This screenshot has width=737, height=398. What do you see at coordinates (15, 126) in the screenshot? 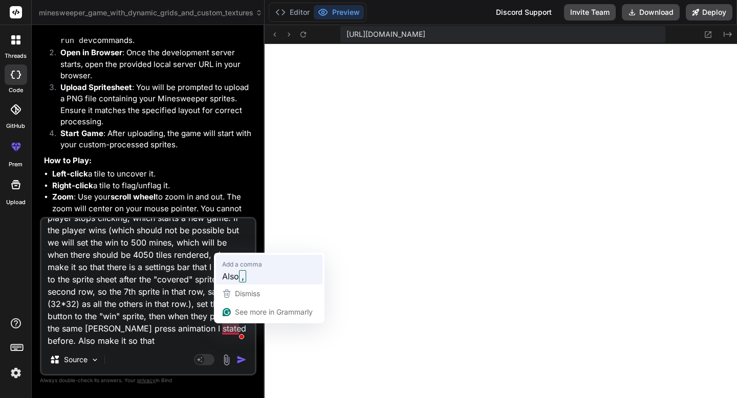
I see `label: GitHub` at bounding box center [15, 126].